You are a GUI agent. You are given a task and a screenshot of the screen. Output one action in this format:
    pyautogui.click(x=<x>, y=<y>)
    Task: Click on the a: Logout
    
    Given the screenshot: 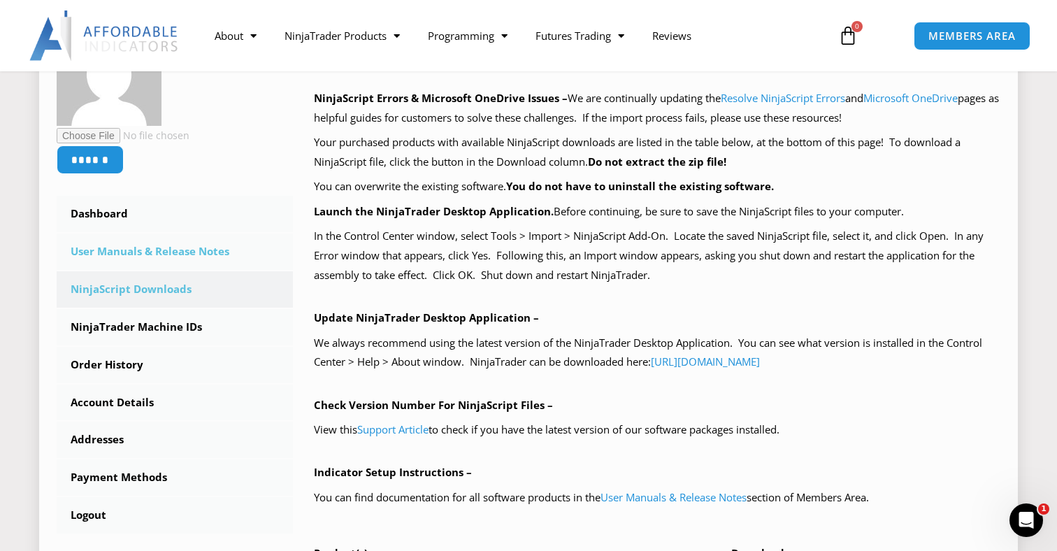 What is the action you would take?
    pyautogui.click(x=175, y=515)
    